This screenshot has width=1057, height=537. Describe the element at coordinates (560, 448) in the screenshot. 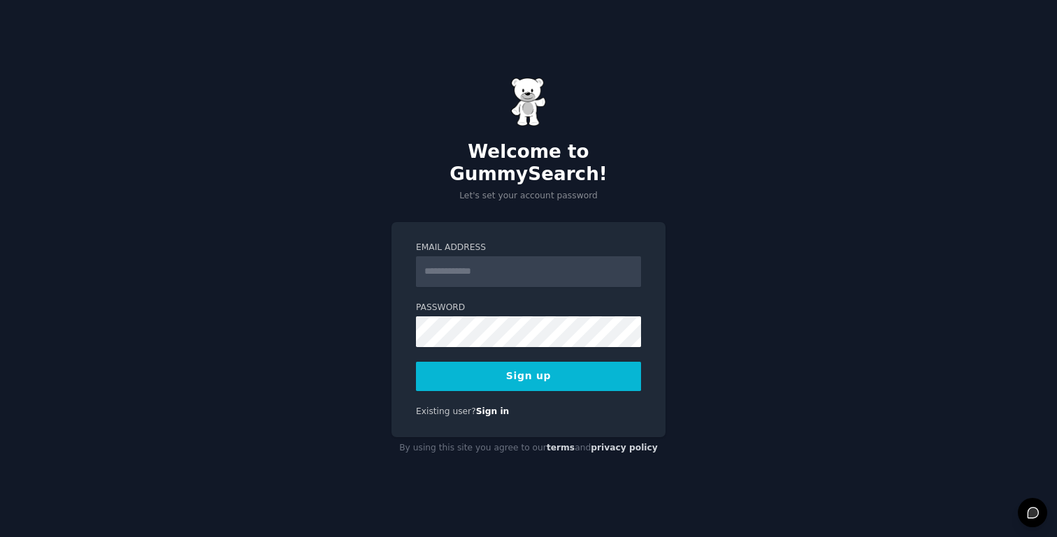

I see `a: terms` at that location.